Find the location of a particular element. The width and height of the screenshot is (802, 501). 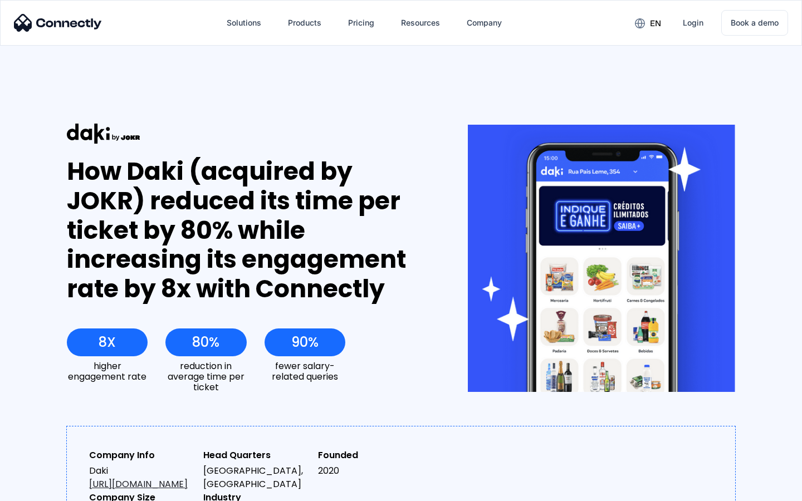

div: 2020 is located at coordinates (370, 471).